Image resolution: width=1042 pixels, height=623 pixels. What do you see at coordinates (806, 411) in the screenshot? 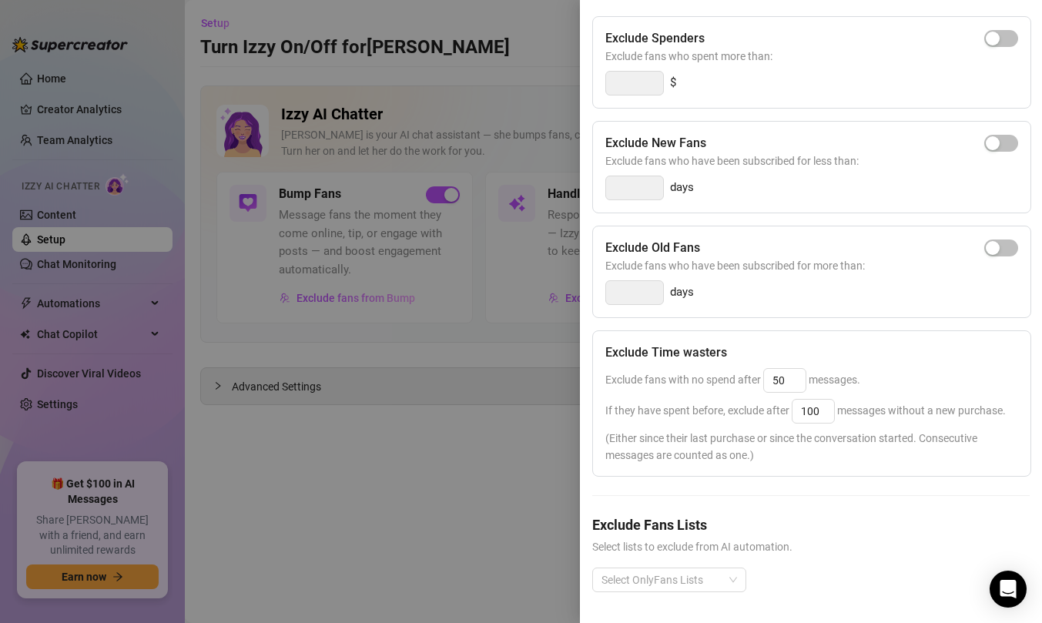
I see `span: If they have spent before, exclude after messages without a new purchase.` at bounding box center [806, 411].